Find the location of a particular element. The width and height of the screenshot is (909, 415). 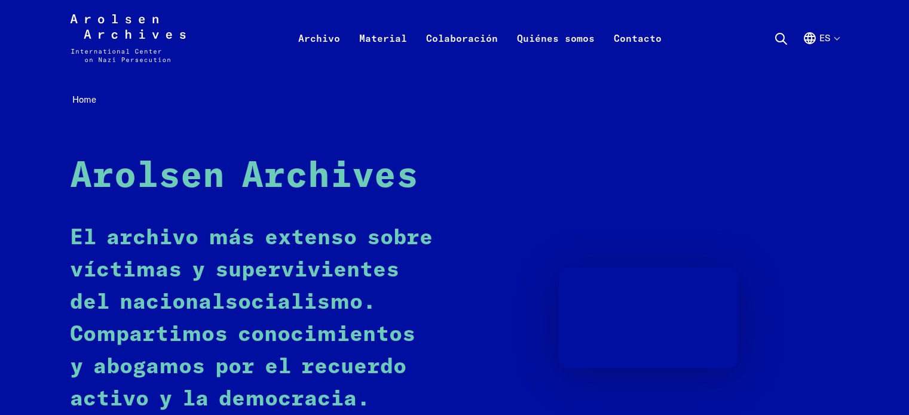

nav: Principal is located at coordinates (480, 38).